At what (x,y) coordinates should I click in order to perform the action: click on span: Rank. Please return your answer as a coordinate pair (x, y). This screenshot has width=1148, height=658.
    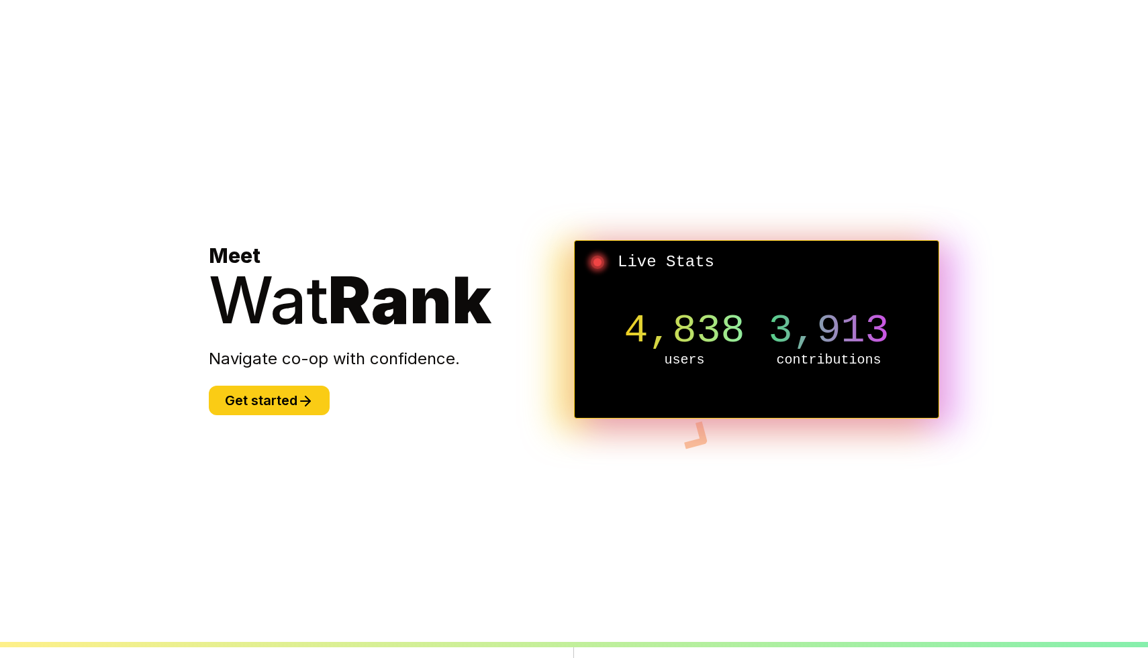
    Looking at the image, I should click on (409, 300).